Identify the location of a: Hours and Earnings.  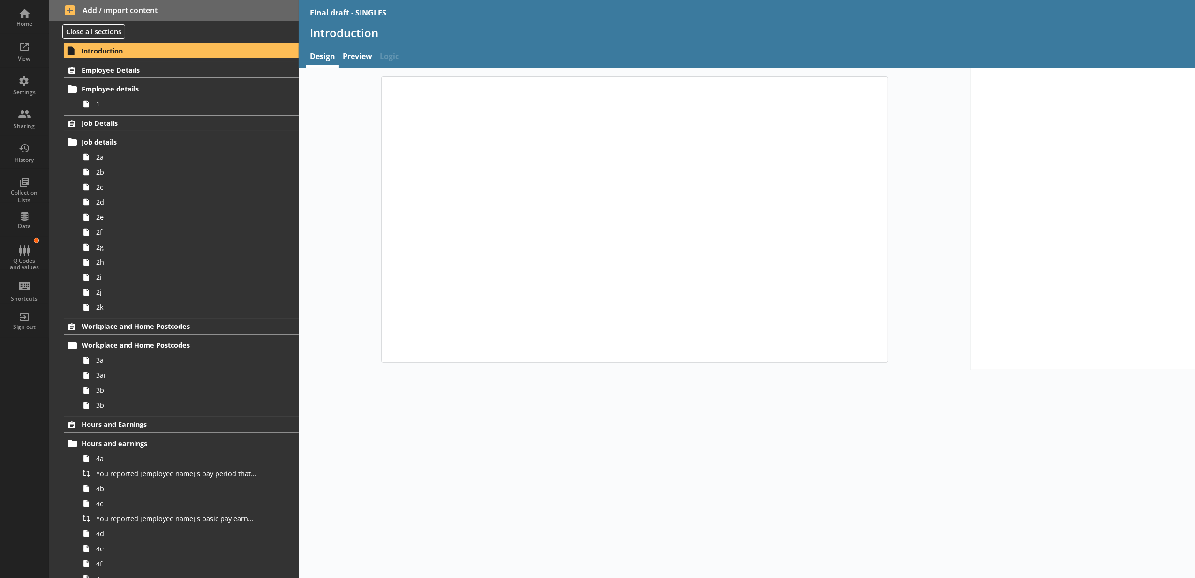
(182, 424).